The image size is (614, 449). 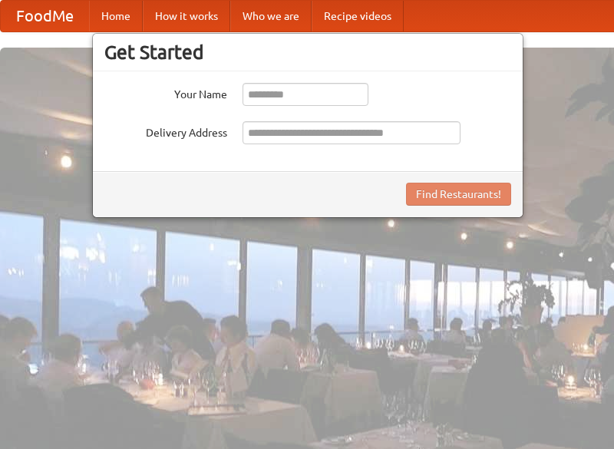 What do you see at coordinates (116, 16) in the screenshot?
I see `a: Home` at bounding box center [116, 16].